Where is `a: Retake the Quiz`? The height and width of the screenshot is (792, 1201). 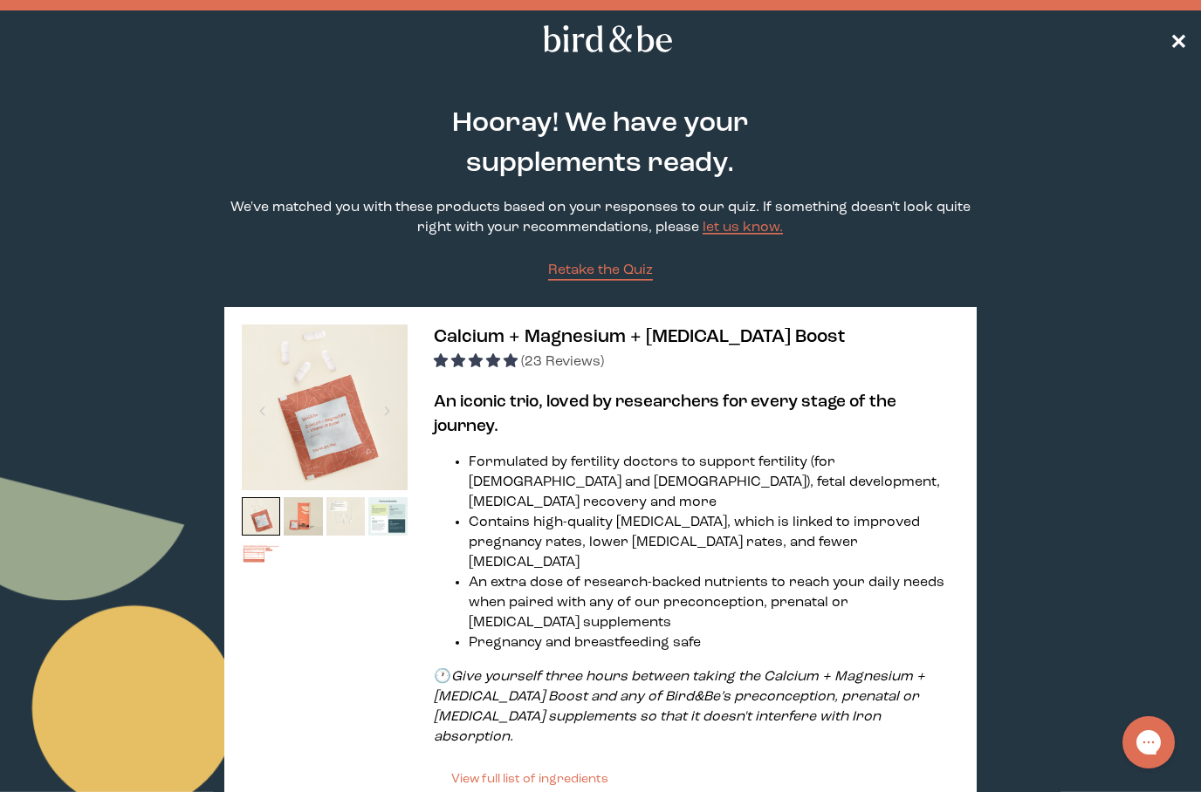 a: Retake the Quiz is located at coordinates (600, 271).